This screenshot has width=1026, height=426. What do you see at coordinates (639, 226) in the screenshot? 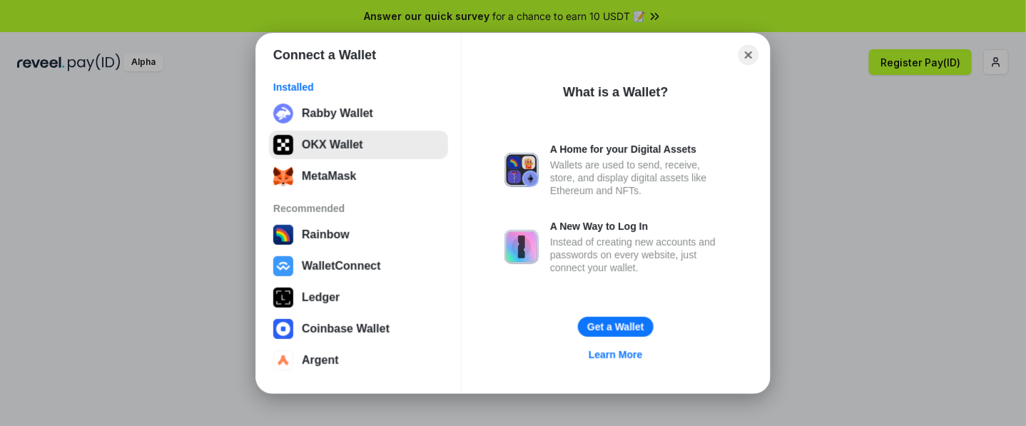
I see `div: A New Way to Log In` at bounding box center [639, 226].